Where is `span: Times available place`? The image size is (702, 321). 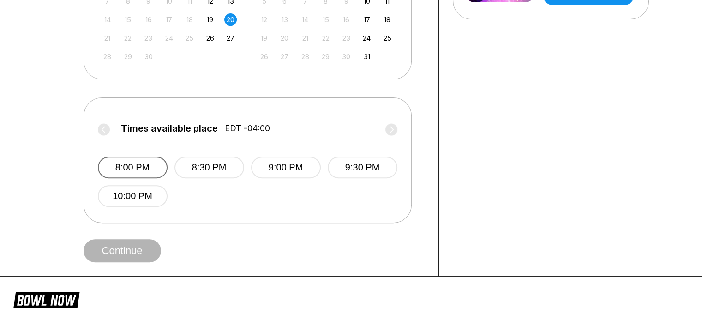 span: Times available place is located at coordinates (169, 128).